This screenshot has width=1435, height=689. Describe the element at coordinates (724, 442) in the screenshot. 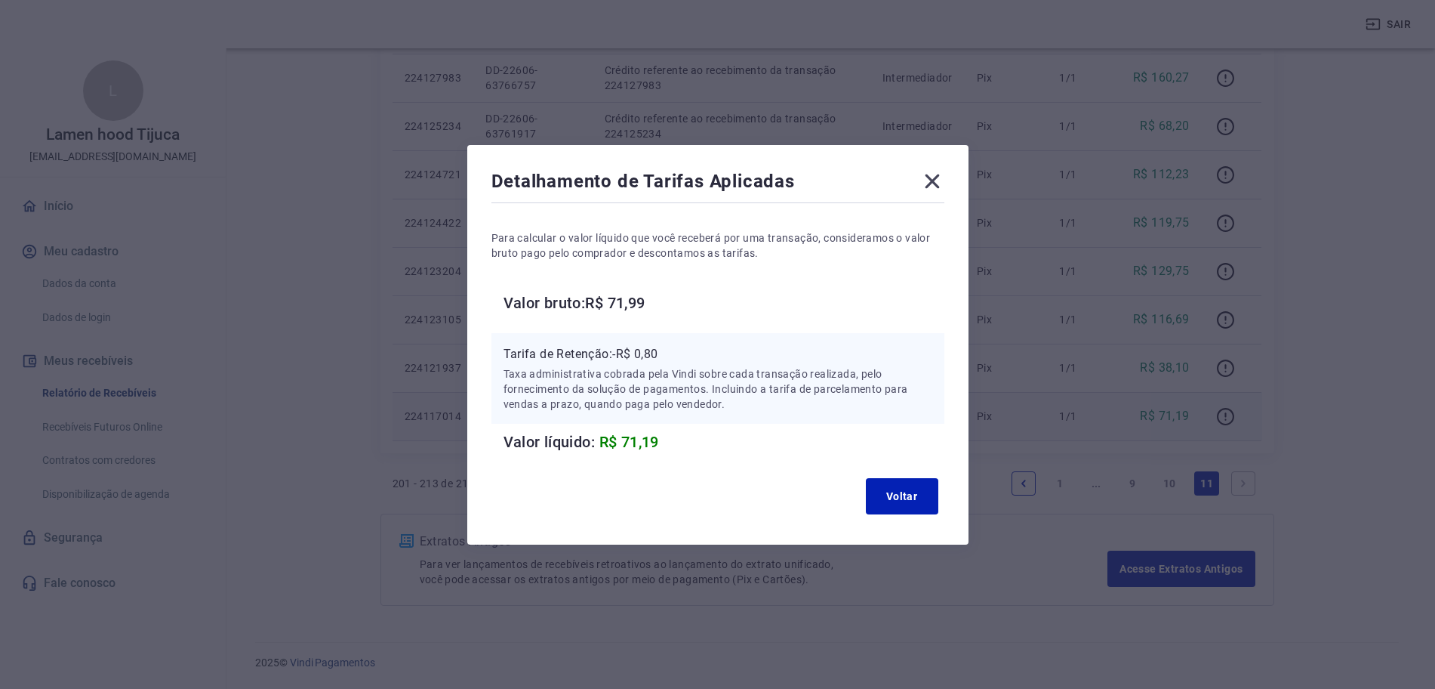

I see `h6: Valor líquido:` at that location.